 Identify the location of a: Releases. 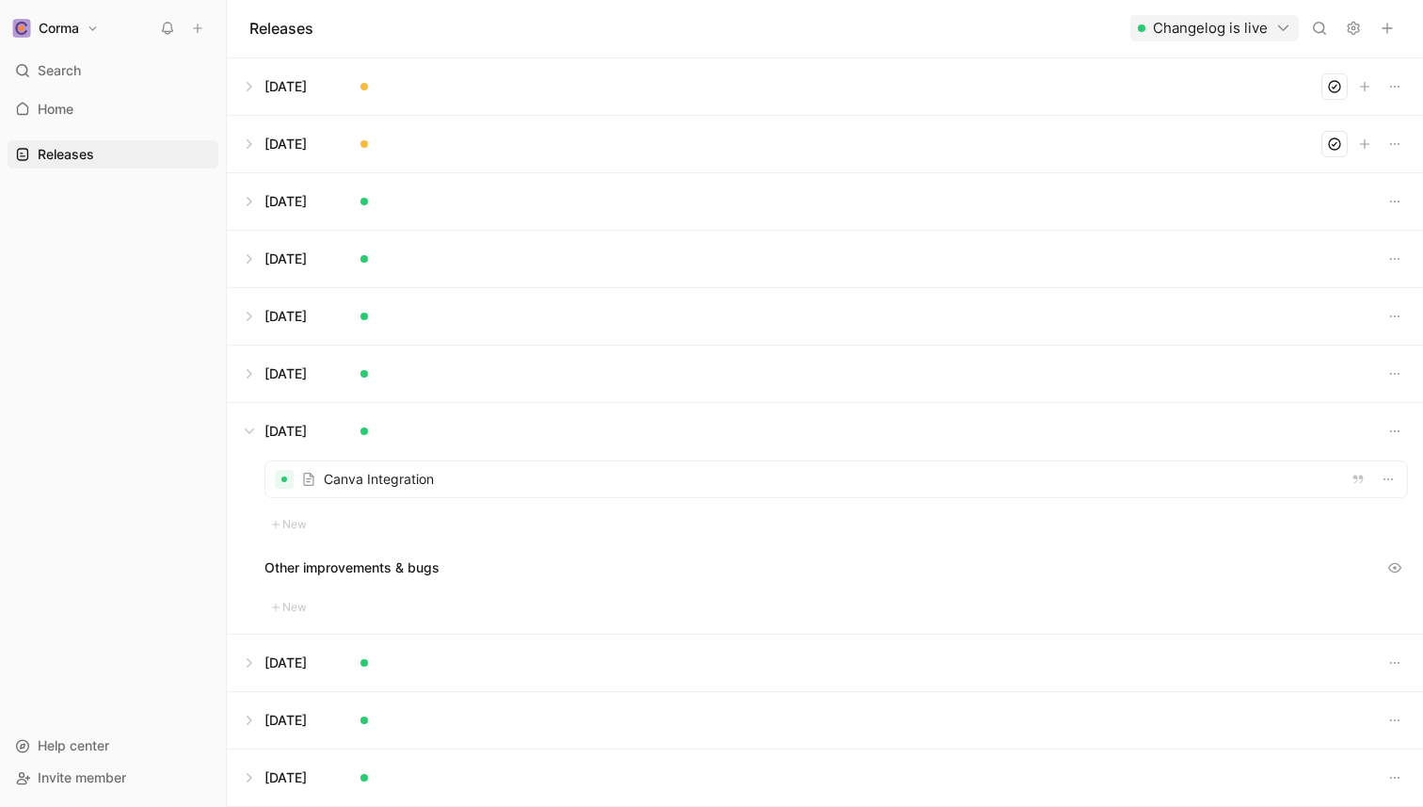
(113, 154).